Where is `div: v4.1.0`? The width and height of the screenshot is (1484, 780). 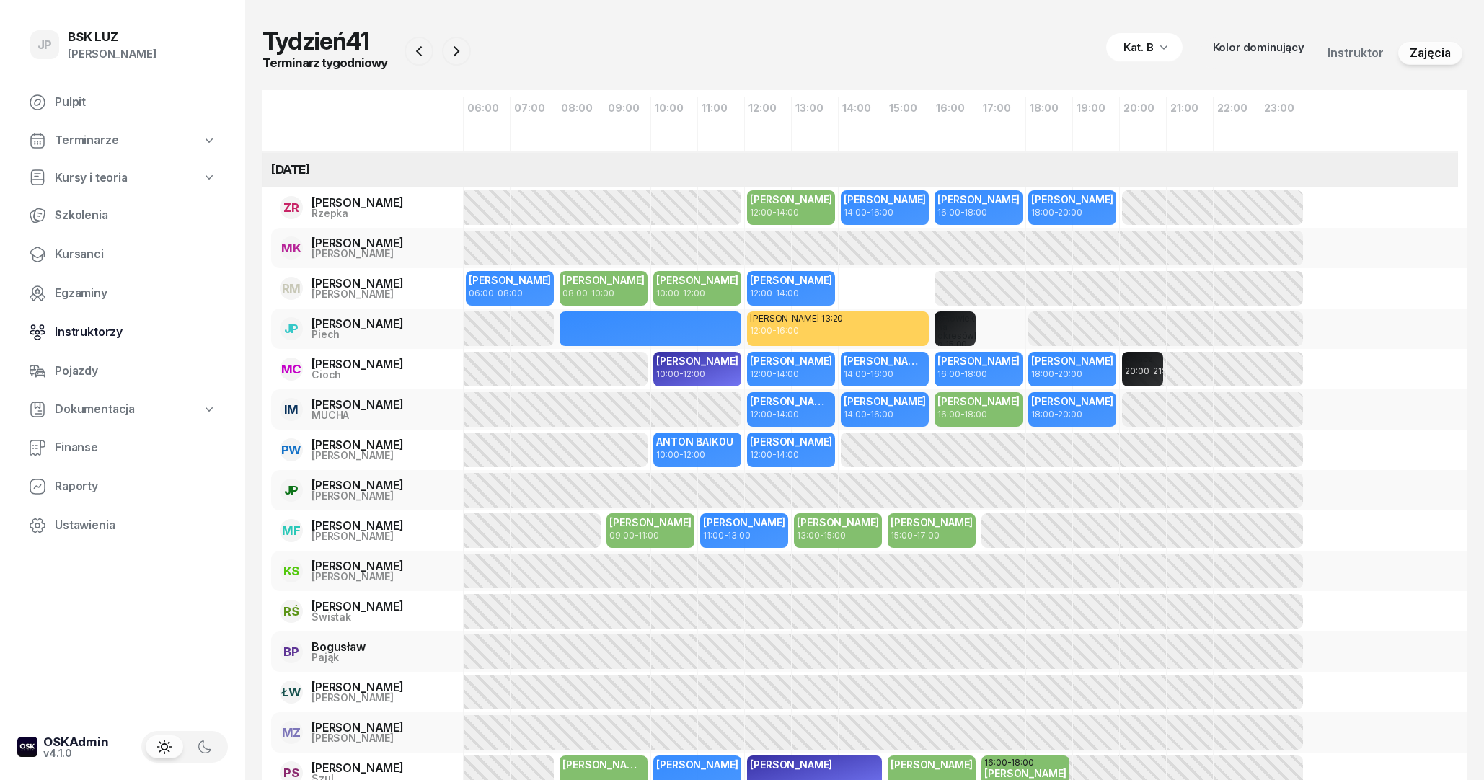
div: v4.1.0 is located at coordinates (76, 754).